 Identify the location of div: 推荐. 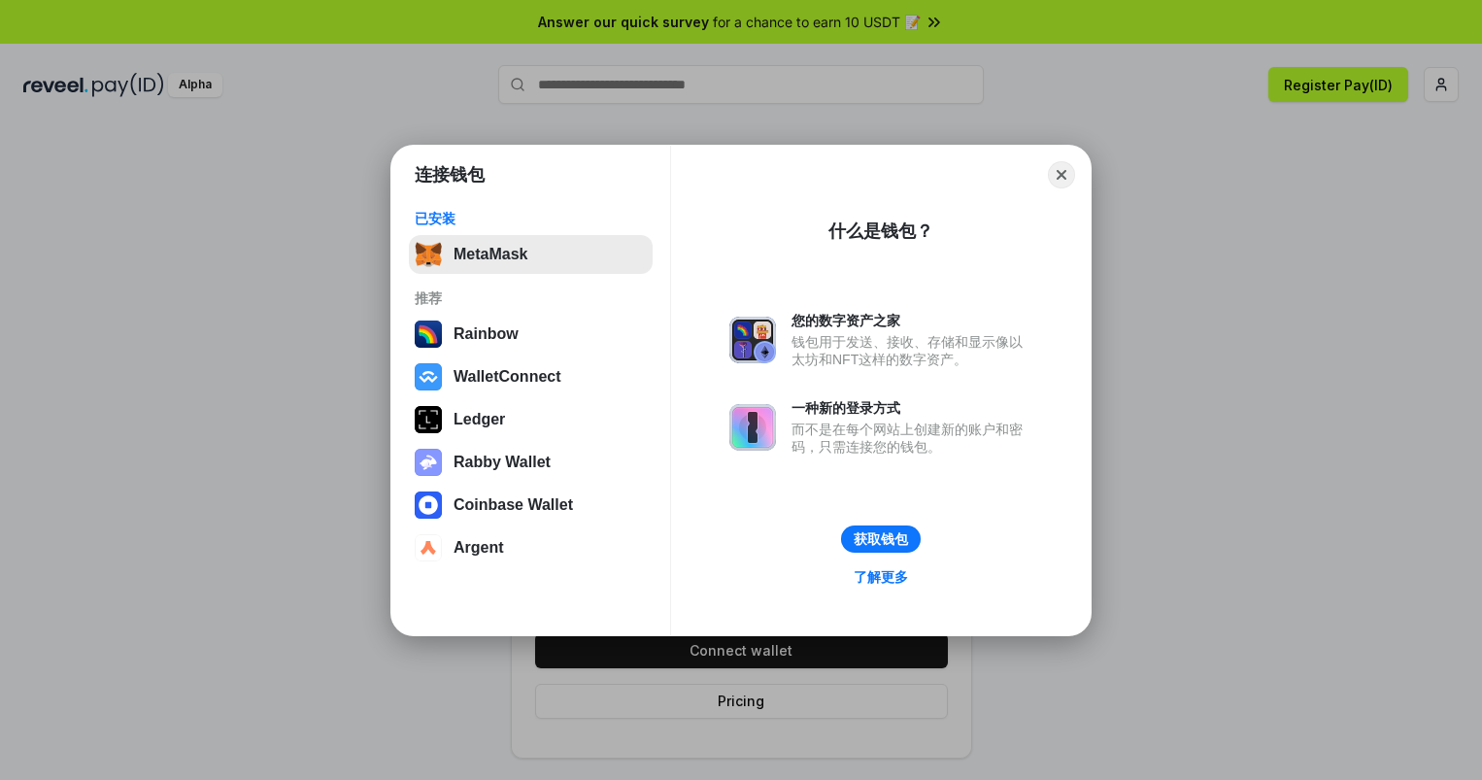
(530, 298).